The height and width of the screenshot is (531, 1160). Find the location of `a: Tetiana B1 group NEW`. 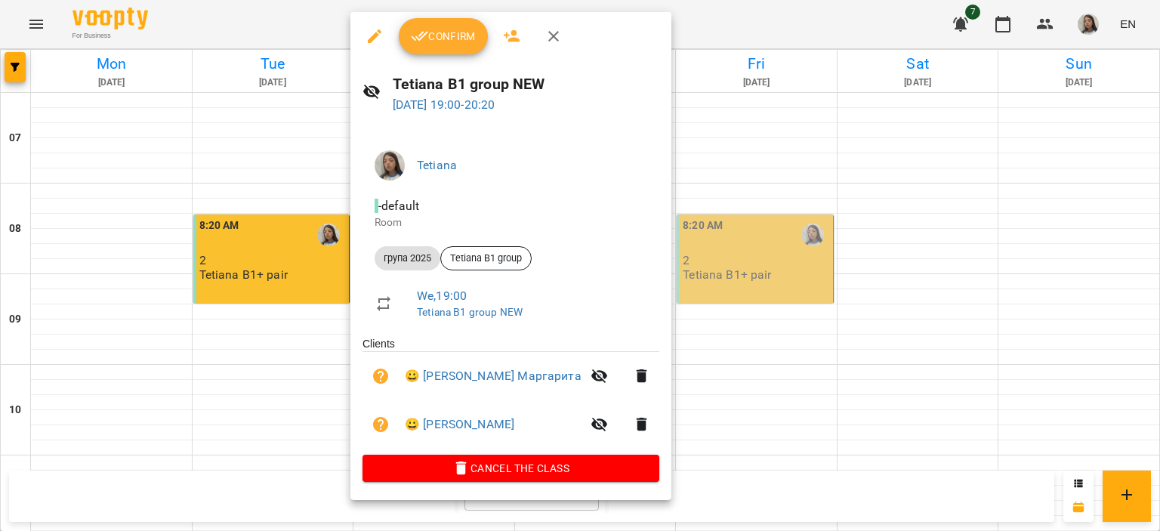

a: Tetiana B1 group NEW is located at coordinates (470, 312).